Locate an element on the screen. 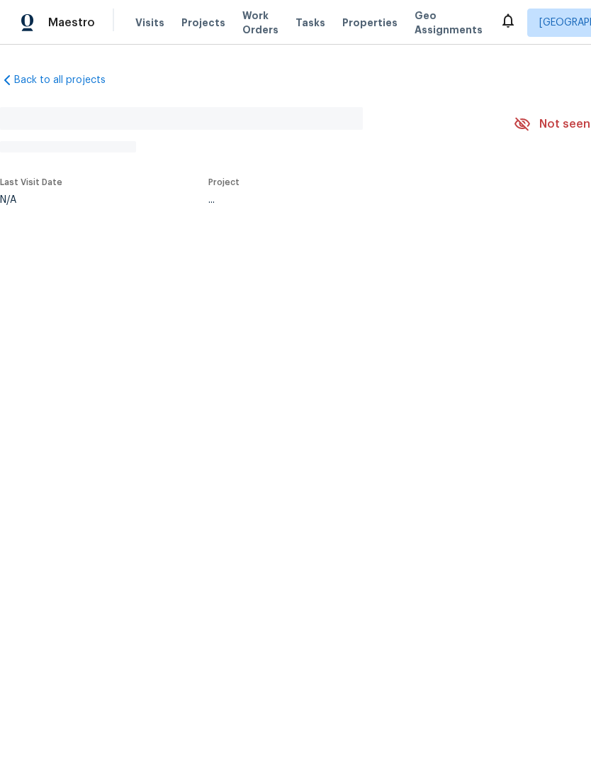 This screenshot has height=771, width=591. span: Work Orders is located at coordinates (260, 23).